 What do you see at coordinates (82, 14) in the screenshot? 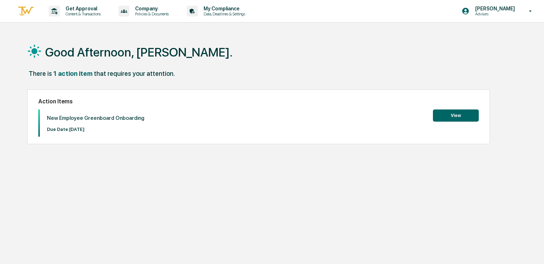
I see `p: Content & Transactions` at bounding box center [82, 14].